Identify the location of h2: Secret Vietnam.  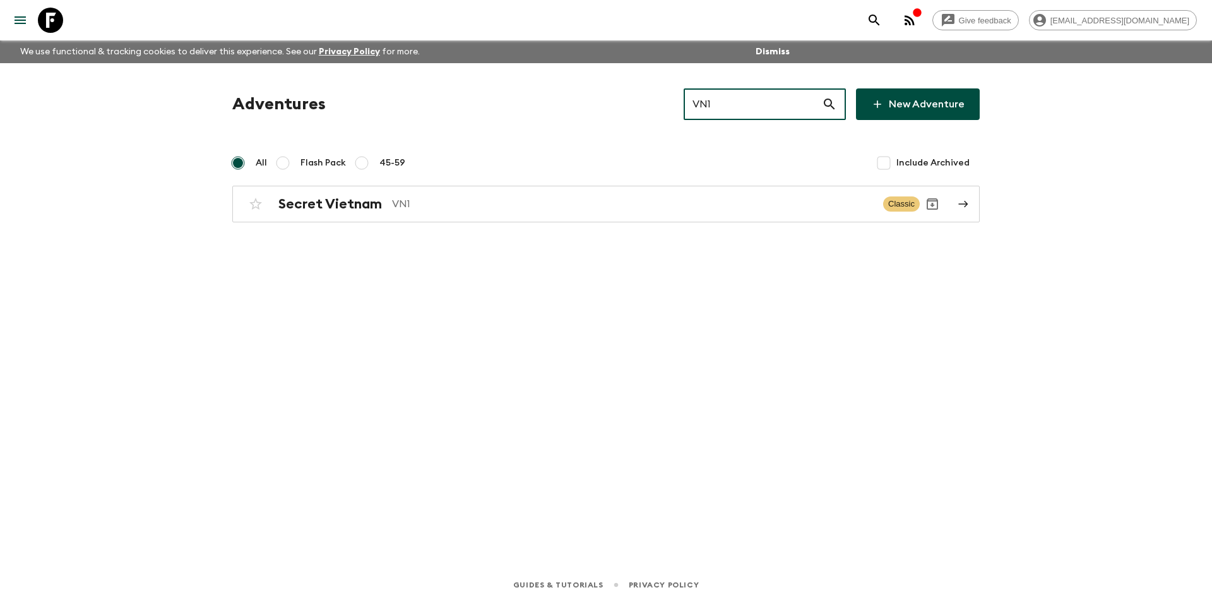
(330, 204).